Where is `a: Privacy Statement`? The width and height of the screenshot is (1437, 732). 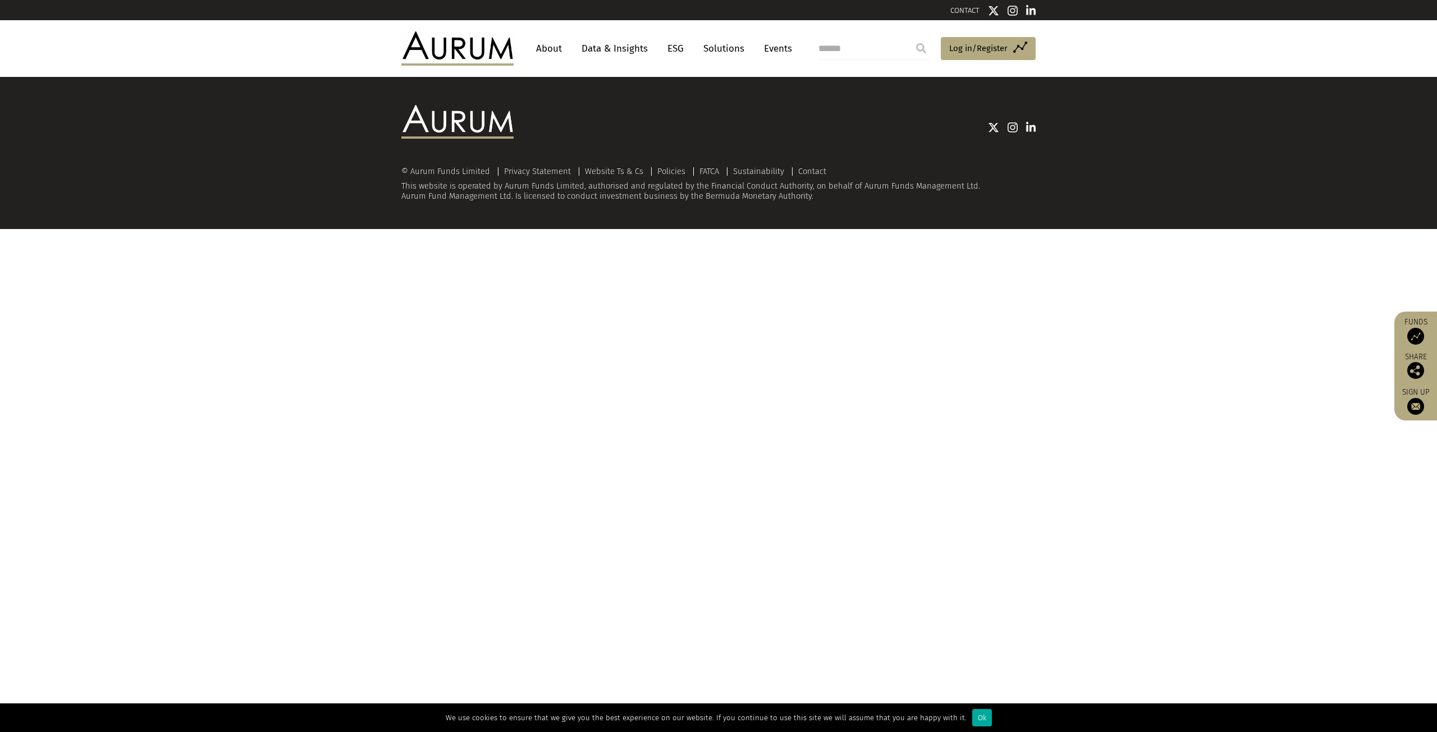
a: Privacy Statement is located at coordinates (537, 171).